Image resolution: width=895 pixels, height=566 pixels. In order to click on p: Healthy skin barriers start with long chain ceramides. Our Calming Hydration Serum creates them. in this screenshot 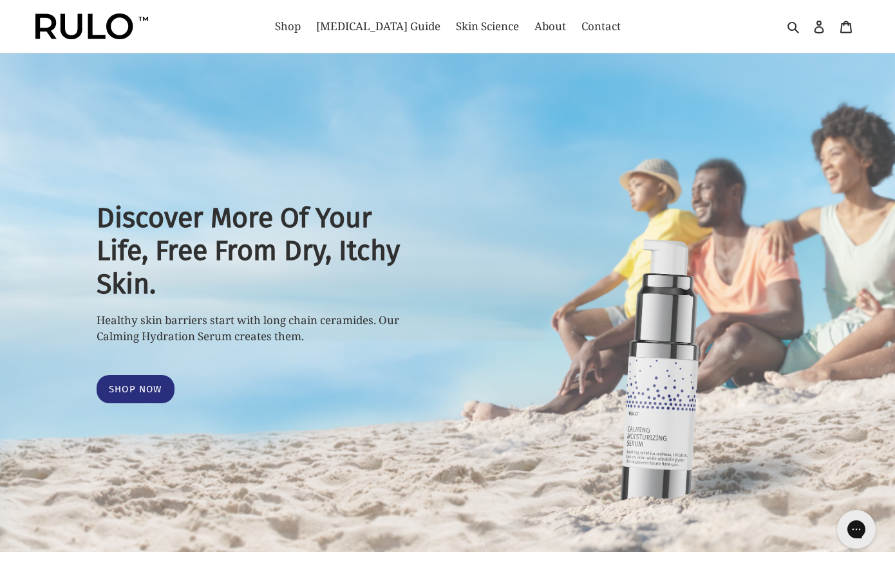, I will do `click(261, 328)`.